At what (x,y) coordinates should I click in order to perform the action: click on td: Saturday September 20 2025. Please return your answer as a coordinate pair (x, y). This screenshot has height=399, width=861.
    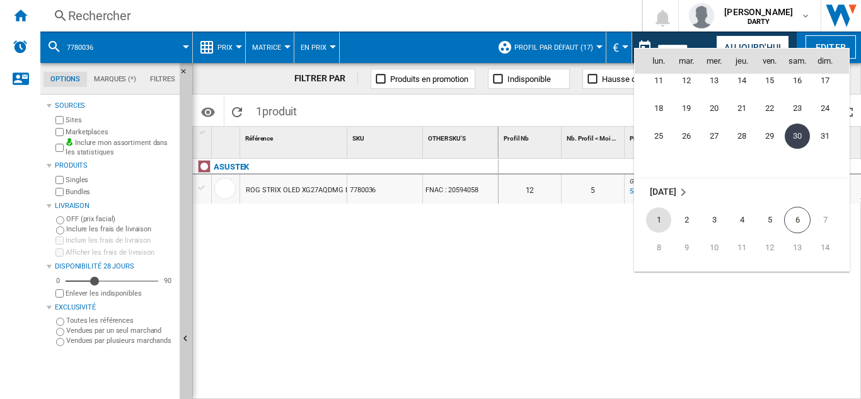
    Looking at the image, I should click on (797, 275).